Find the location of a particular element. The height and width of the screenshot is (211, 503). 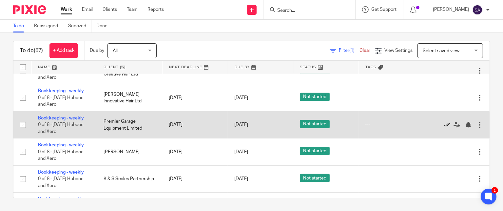

span: (67) is located at coordinates (38, 51).